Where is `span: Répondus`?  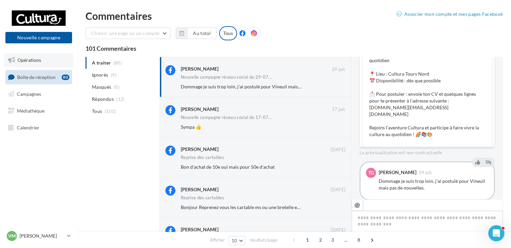
span: Répondus is located at coordinates (103, 99).